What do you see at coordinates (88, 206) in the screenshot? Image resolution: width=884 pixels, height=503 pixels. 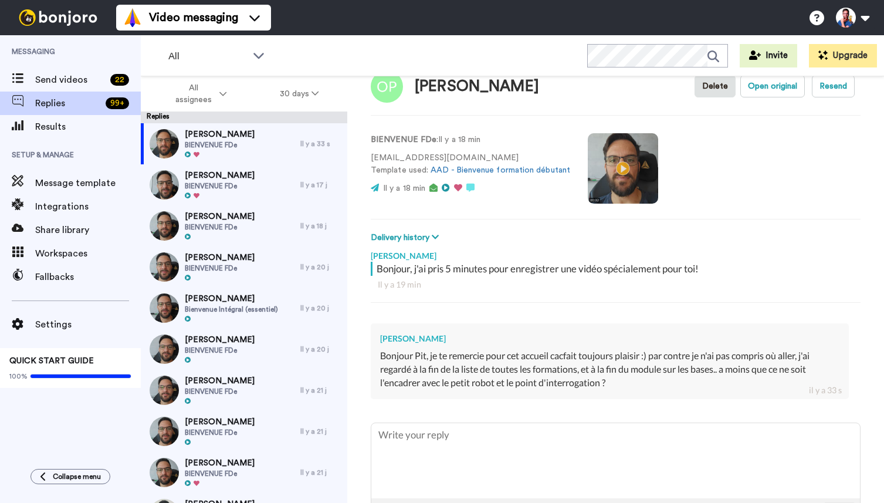 I see `span: Integrations` at bounding box center [88, 206].